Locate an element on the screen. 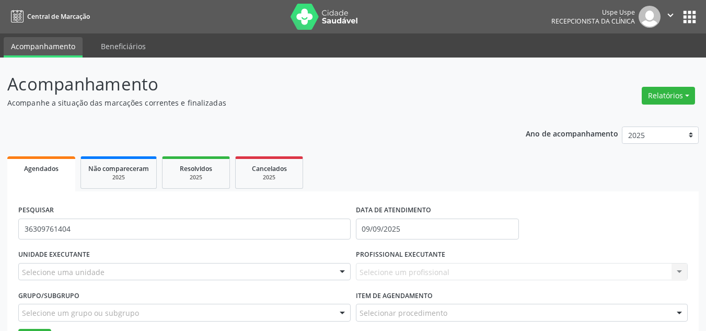  span: Recepcionista da clínica is located at coordinates (593, 21).